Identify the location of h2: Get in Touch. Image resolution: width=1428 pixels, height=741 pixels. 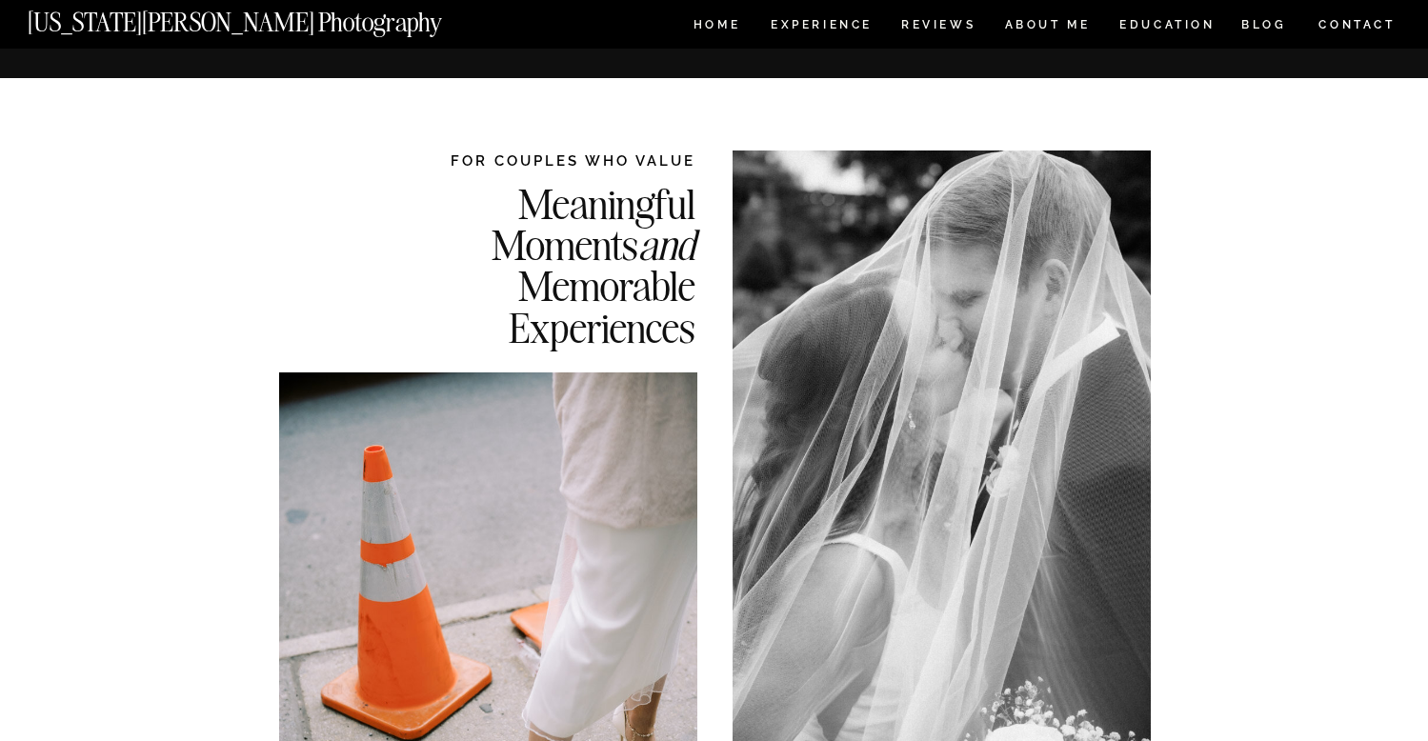
(1234, 15).